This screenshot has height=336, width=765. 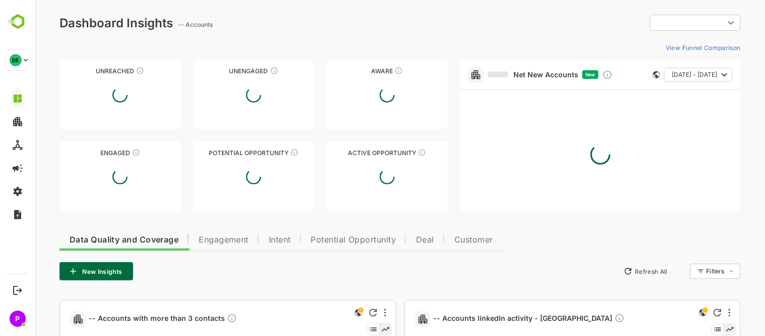 I want to click on span: Engagement, so click(x=188, y=240).